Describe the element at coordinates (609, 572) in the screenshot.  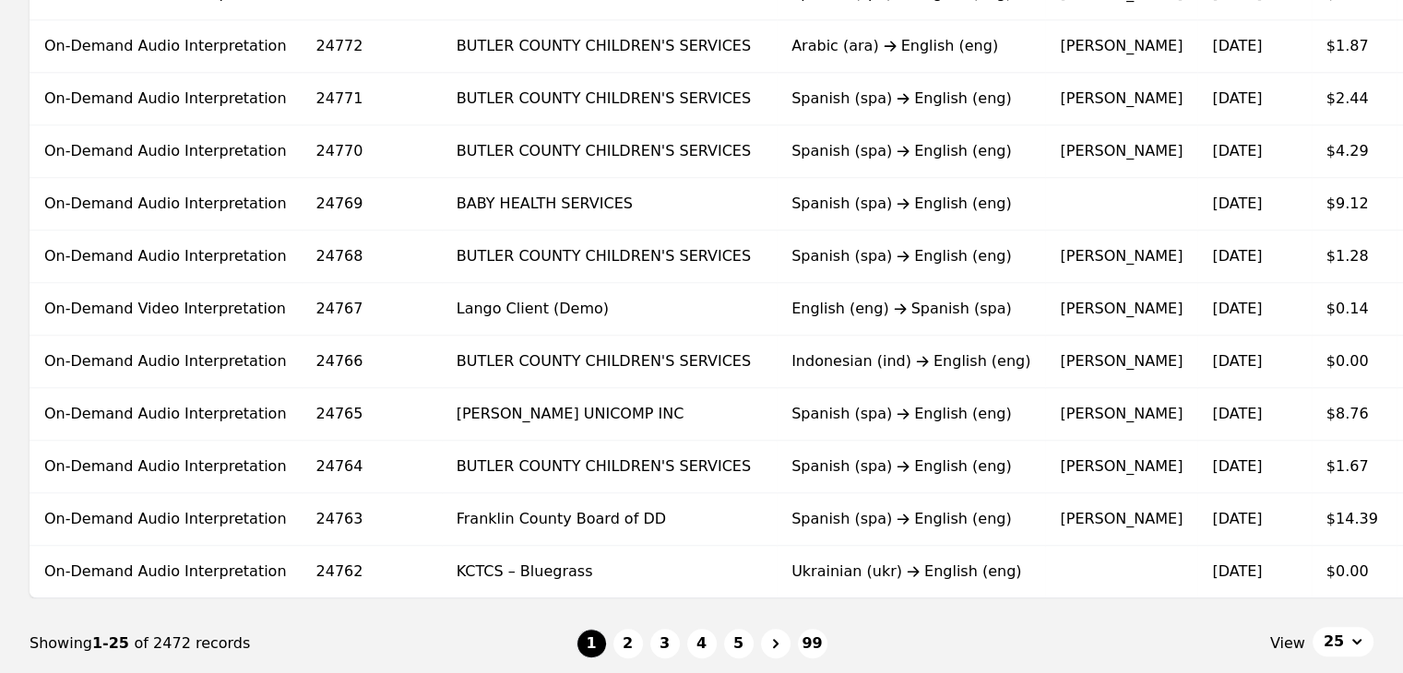
I see `td: KCTCS – Bluegrass` at that location.